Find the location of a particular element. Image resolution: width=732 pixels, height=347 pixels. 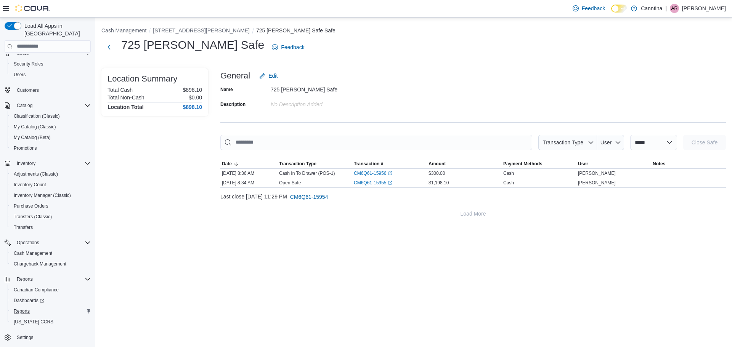

div: Alyssa Reddy is located at coordinates (674, 8).